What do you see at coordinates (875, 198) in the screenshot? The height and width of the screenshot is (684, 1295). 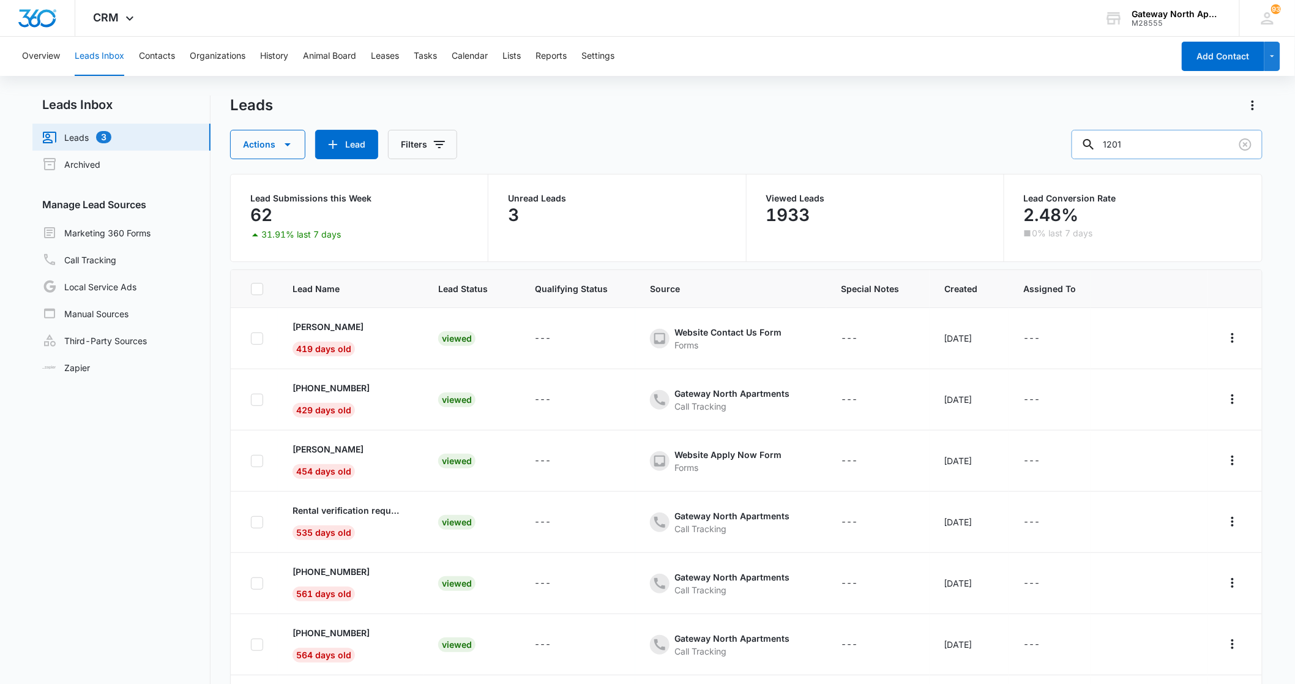 I see `p: Viewed Leads` at bounding box center [875, 198].